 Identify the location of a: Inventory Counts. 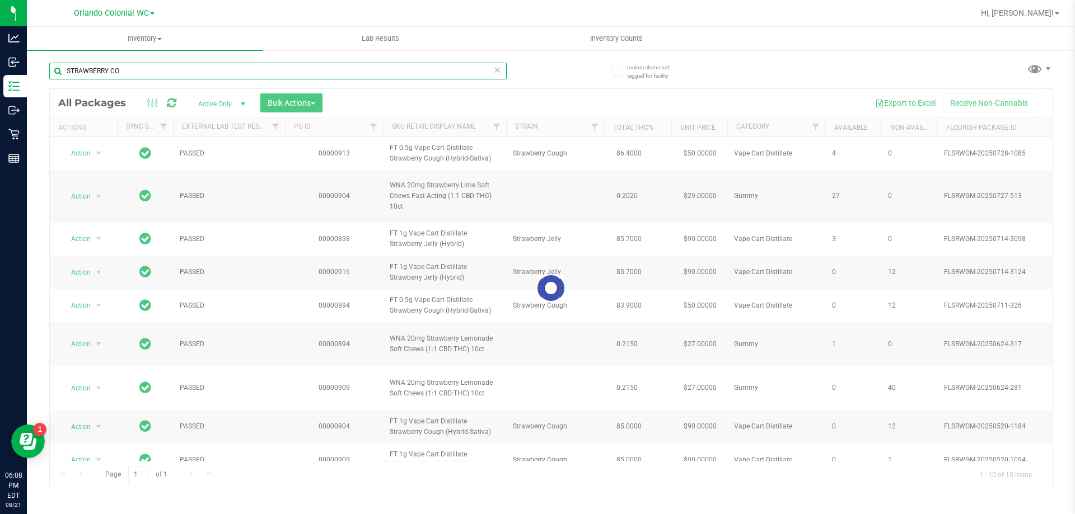
(616, 39).